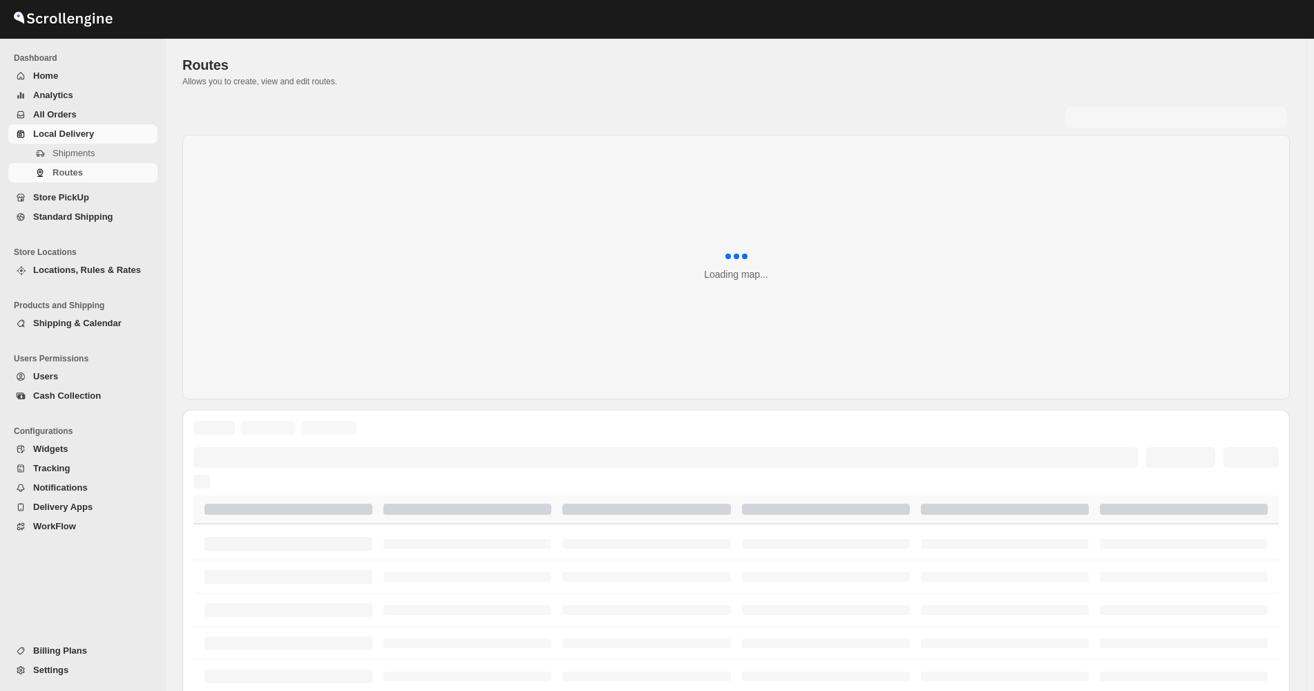 This screenshot has height=691, width=1314. I want to click on button: Notifications, so click(83, 488).